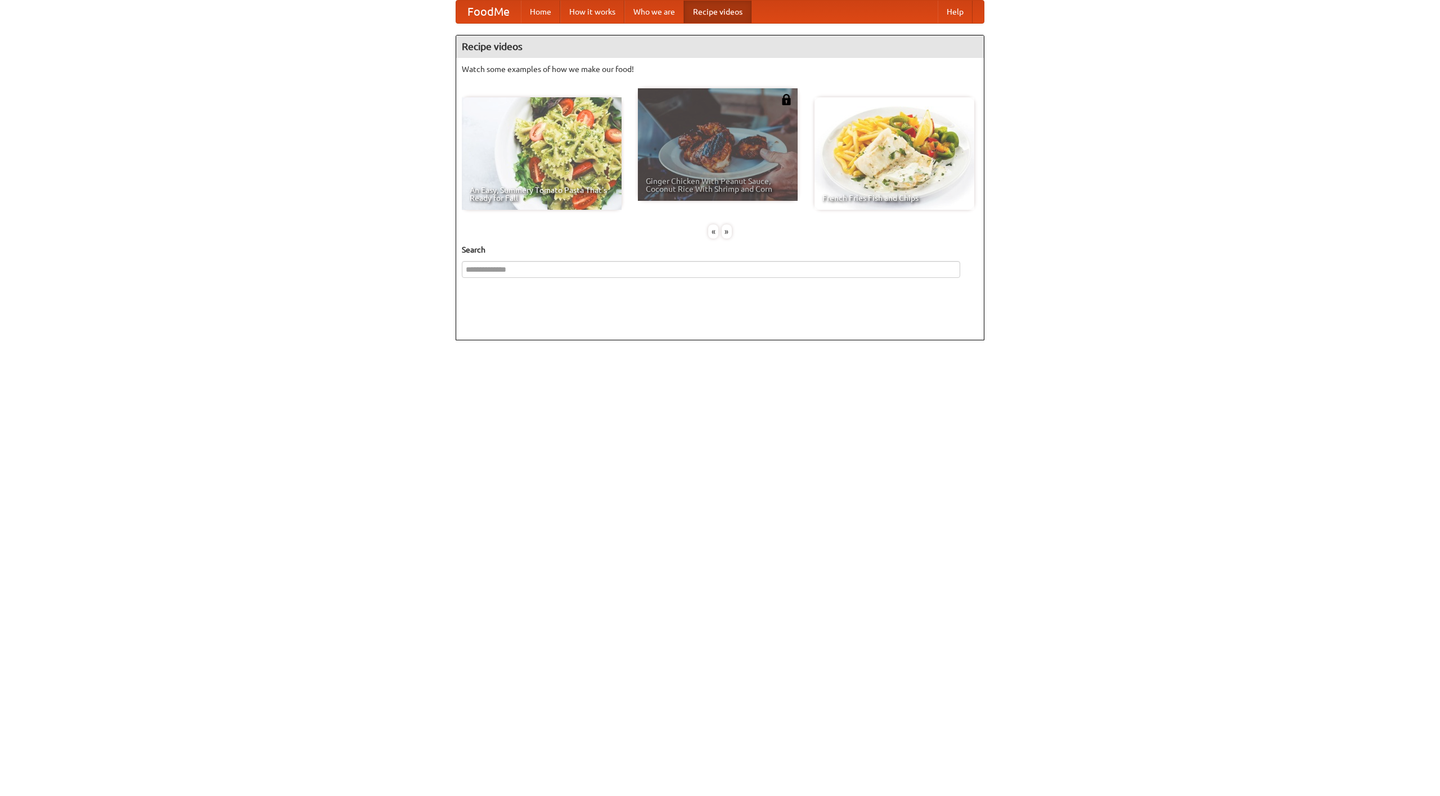  I want to click on span: French Fries Fish and Chips, so click(894, 198).